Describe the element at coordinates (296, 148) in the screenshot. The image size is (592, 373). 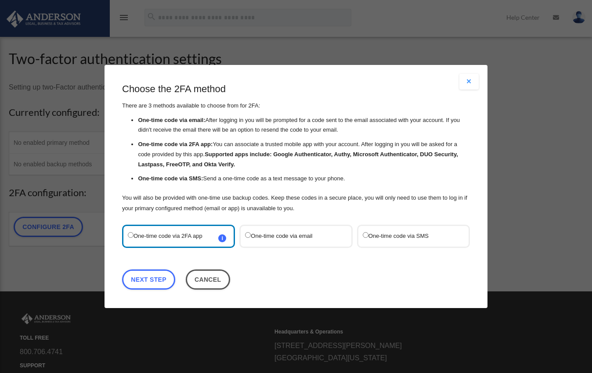
I see `div: There are 3 methods available to choose from for 2FA:` at that location.